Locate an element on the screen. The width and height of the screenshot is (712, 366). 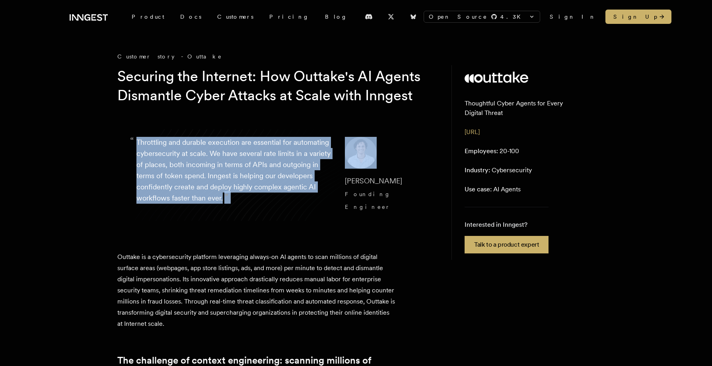
a: Sign Up is located at coordinates (639, 17).